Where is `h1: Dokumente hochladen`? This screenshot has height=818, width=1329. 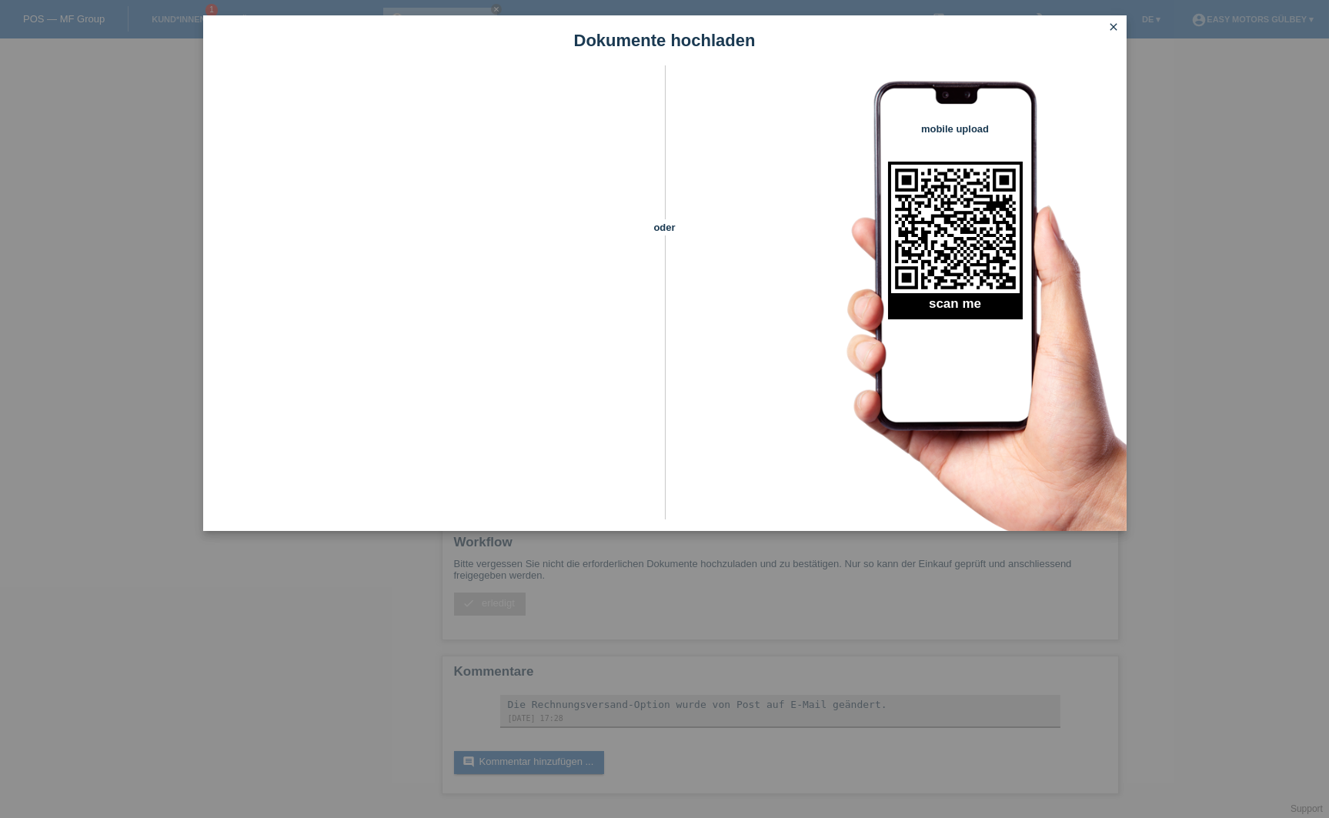 h1: Dokumente hochladen is located at coordinates (665, 40).